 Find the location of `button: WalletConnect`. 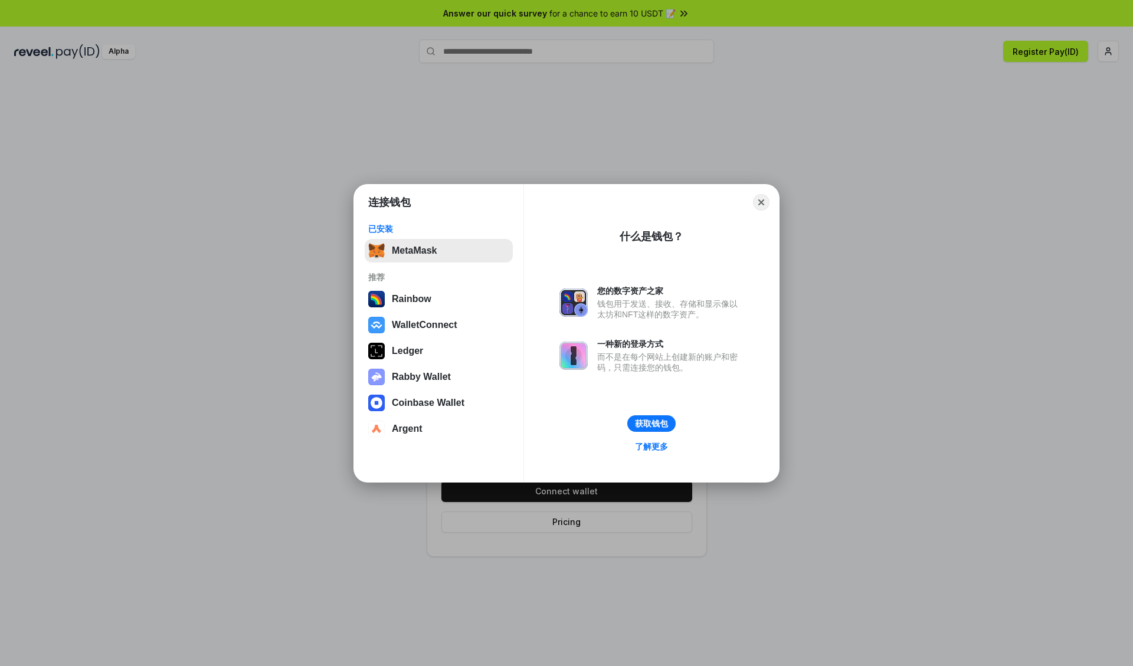

button: WalletConnect is located at coordinates (438, 325).